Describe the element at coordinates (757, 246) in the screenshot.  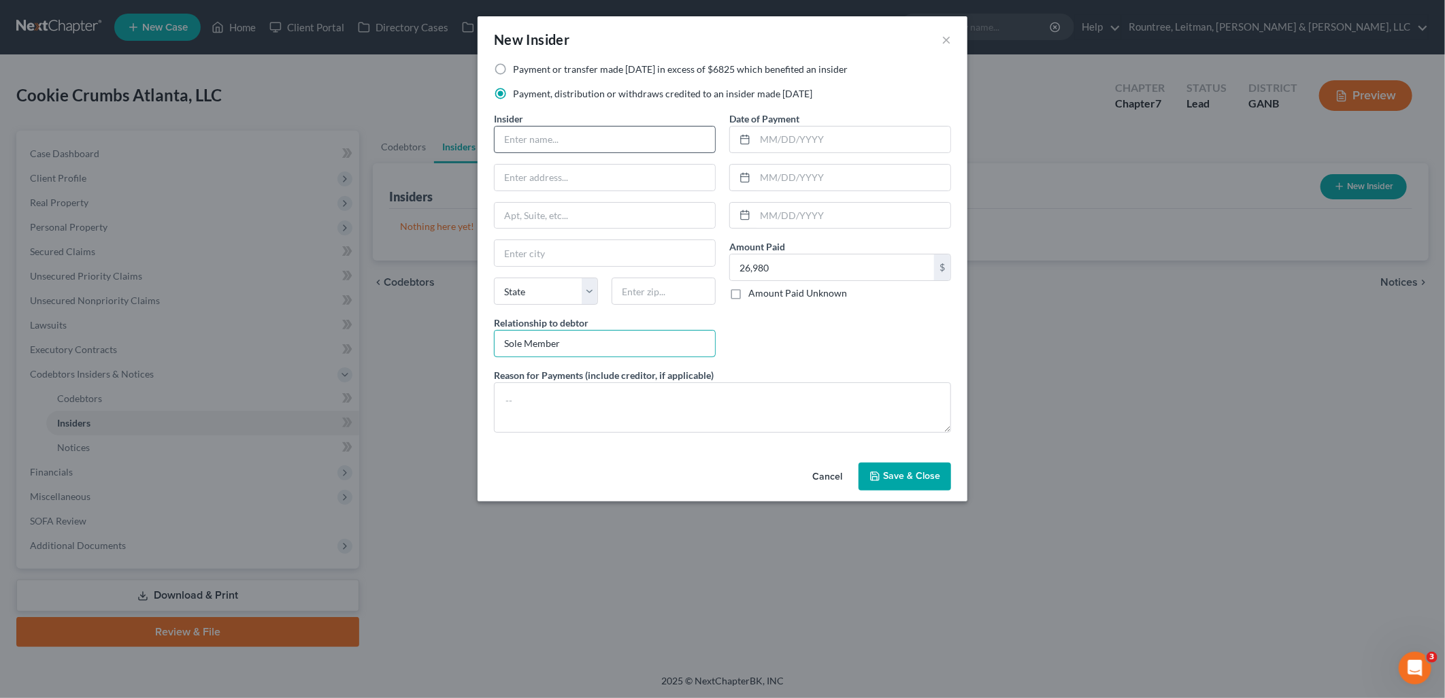
I see `label: Amount Paid` at that location.